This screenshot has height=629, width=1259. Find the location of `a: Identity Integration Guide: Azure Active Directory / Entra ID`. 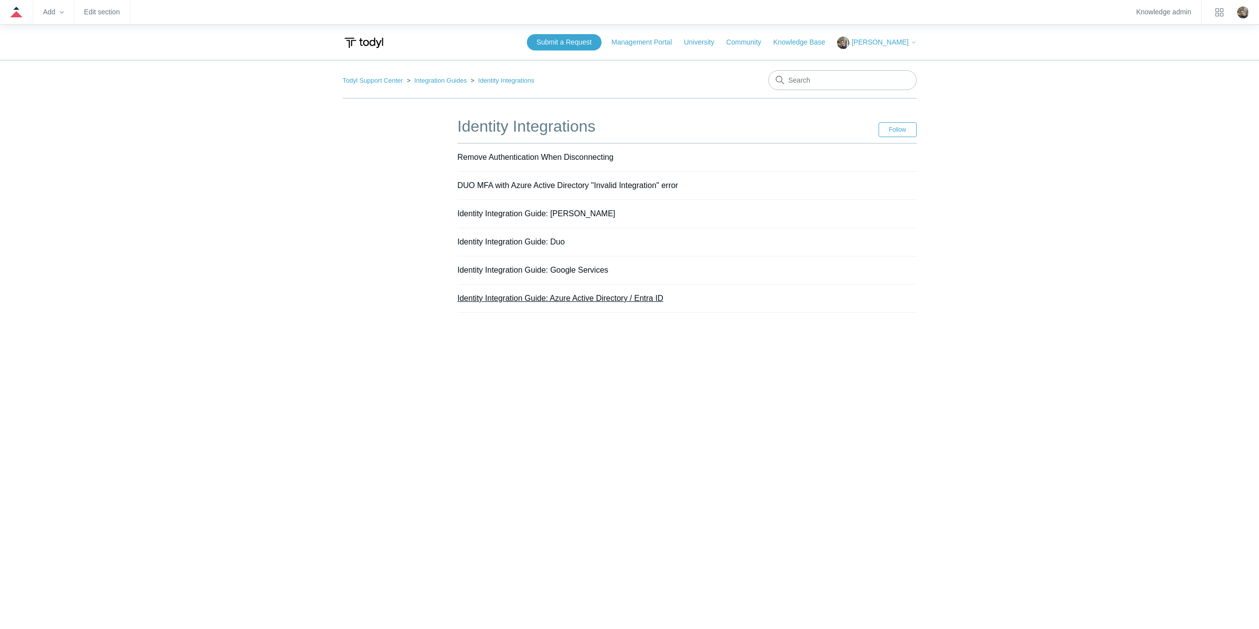

a: Identity Integration Guide: Azure Active Directory / Entra ID is located at coordinates (560, 298).